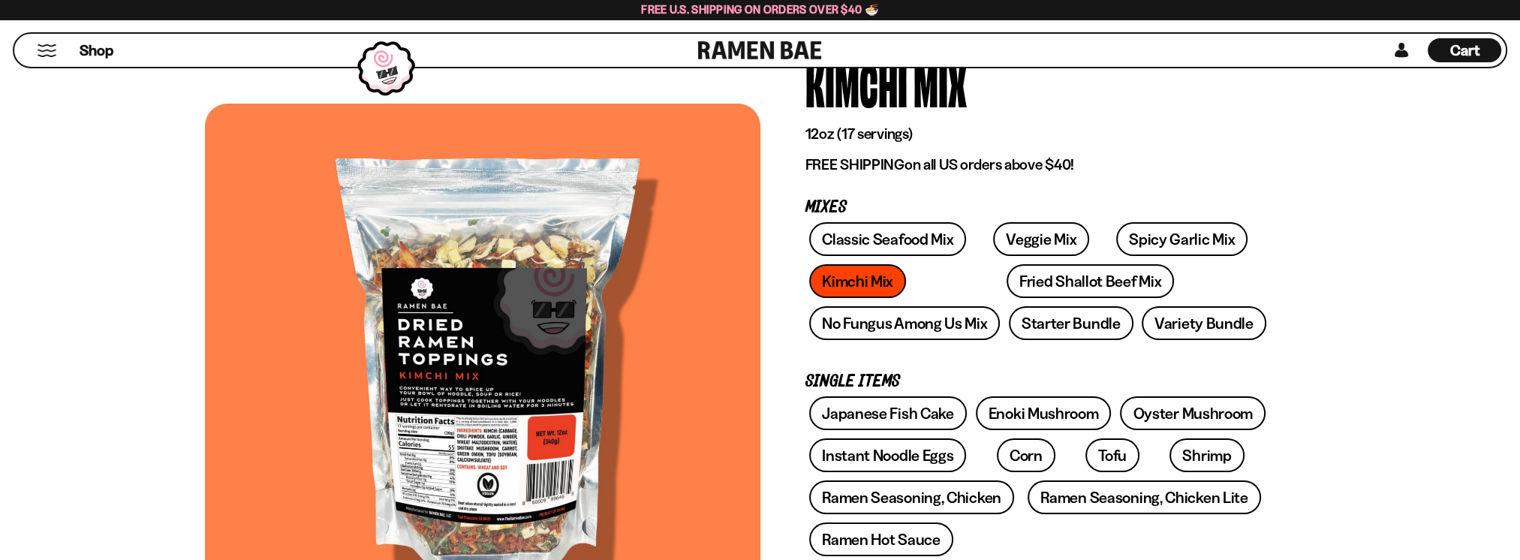  I want to click on p: Mixes, so click(1038, 207).